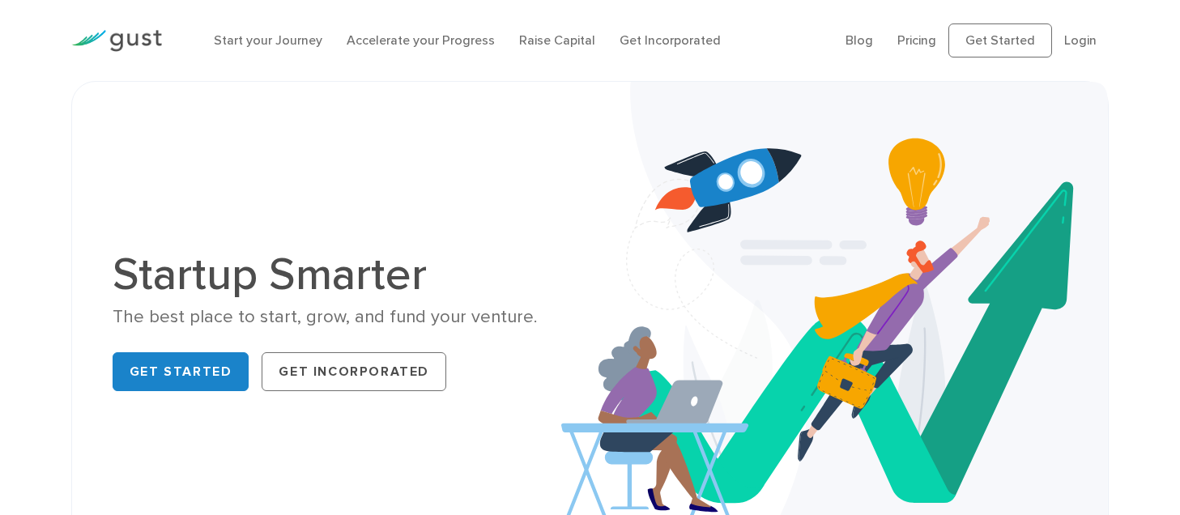 The height and width of the screenshot is (515, 1180). What do you see at coordinates (917, 40) in the screenshot?
I see `a: Pricing` at bounding box center [917, 40].